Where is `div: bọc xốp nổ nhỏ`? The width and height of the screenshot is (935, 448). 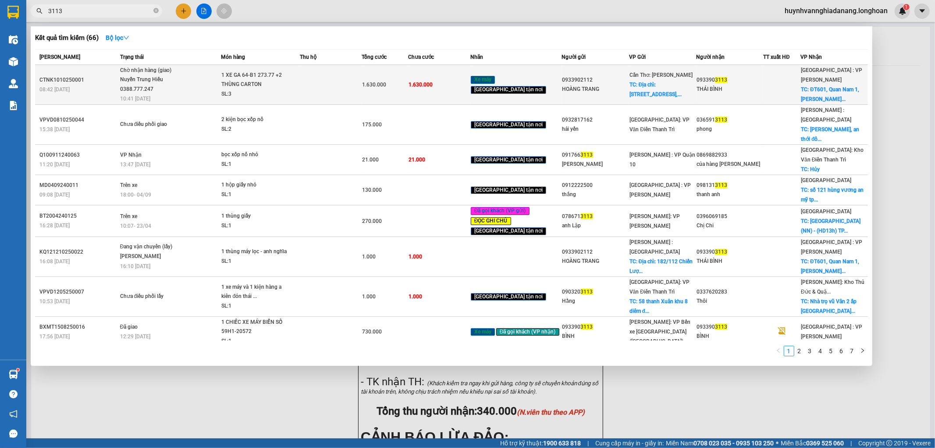
div: bọc xốp nổ nhỏ is located at coordinates (254, 155).